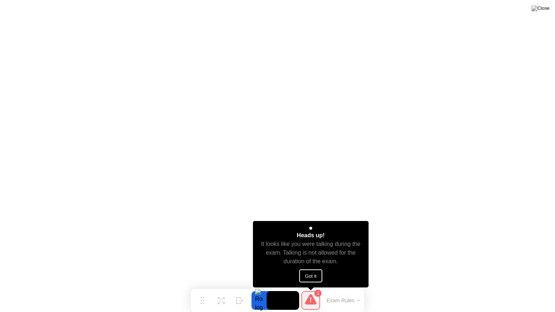  I want to click on button: Got it, so click(311, 276).